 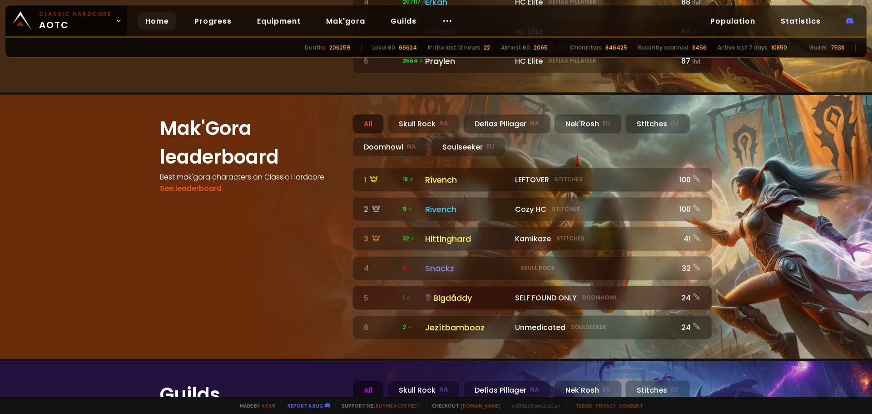 I want to click on a: See leaderboard, so click(x=191, y=188).